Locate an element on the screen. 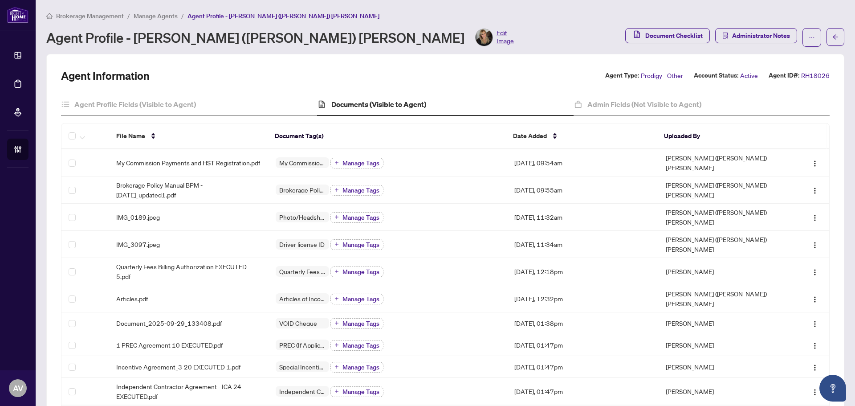  img: logo is located at coordinates (18, 15).